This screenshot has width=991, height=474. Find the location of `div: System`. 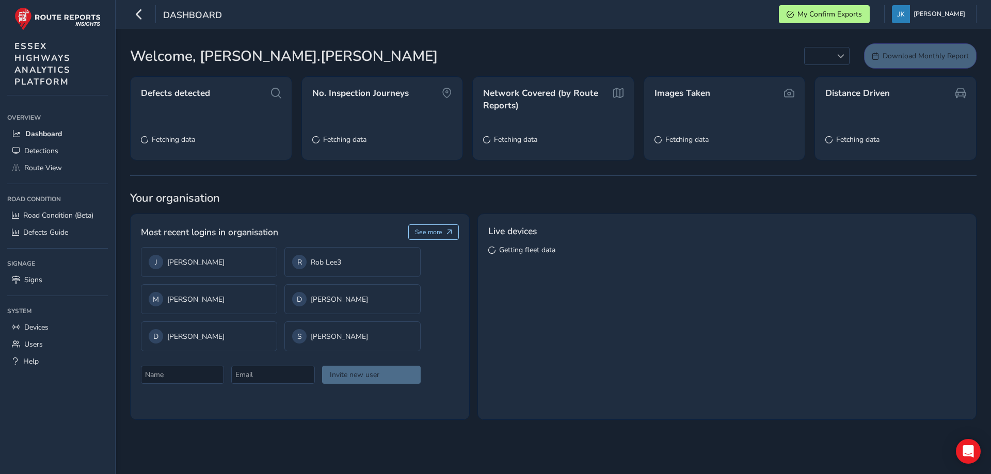

div: System is located at coordinates (57, 311).